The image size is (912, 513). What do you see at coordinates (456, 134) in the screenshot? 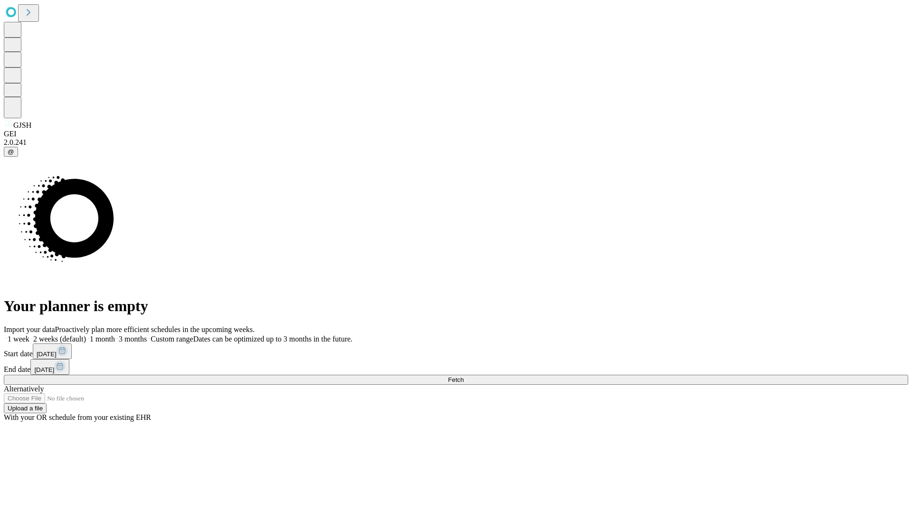
I see `div: GEI` at bounding box center [456, 134].